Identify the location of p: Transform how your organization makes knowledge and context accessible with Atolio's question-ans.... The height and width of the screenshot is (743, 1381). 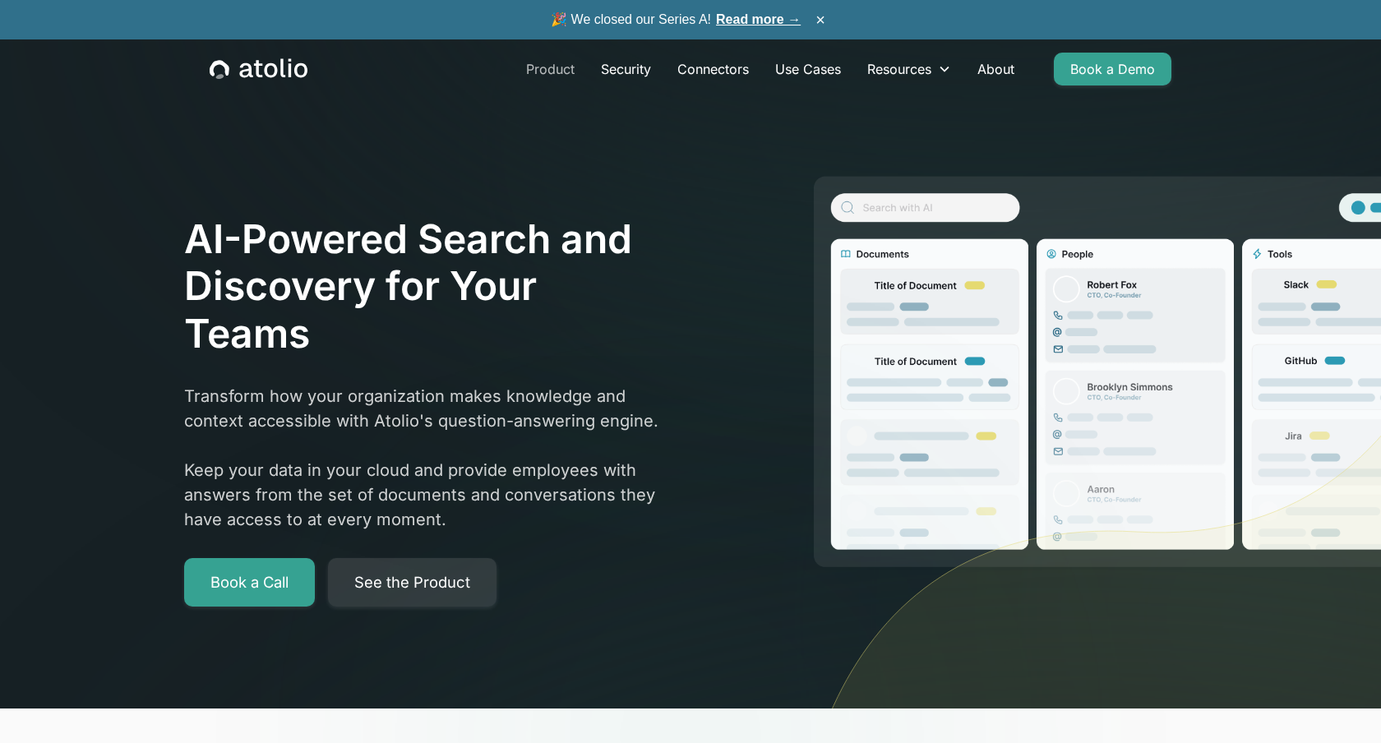
(426, 458).